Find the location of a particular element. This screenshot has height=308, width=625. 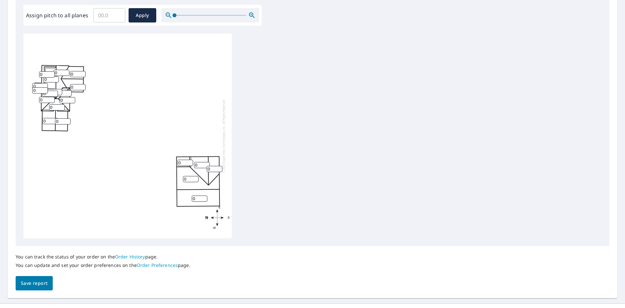

input: 00.0 is located at coordinates (109, 15).